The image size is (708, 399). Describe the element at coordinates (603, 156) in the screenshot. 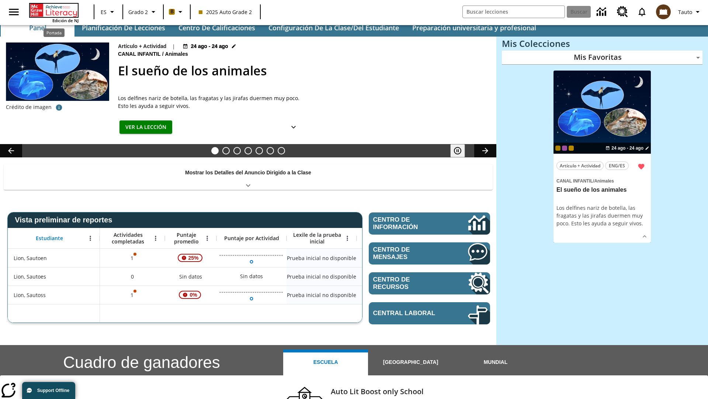

I see `div: lesson details` at that location.